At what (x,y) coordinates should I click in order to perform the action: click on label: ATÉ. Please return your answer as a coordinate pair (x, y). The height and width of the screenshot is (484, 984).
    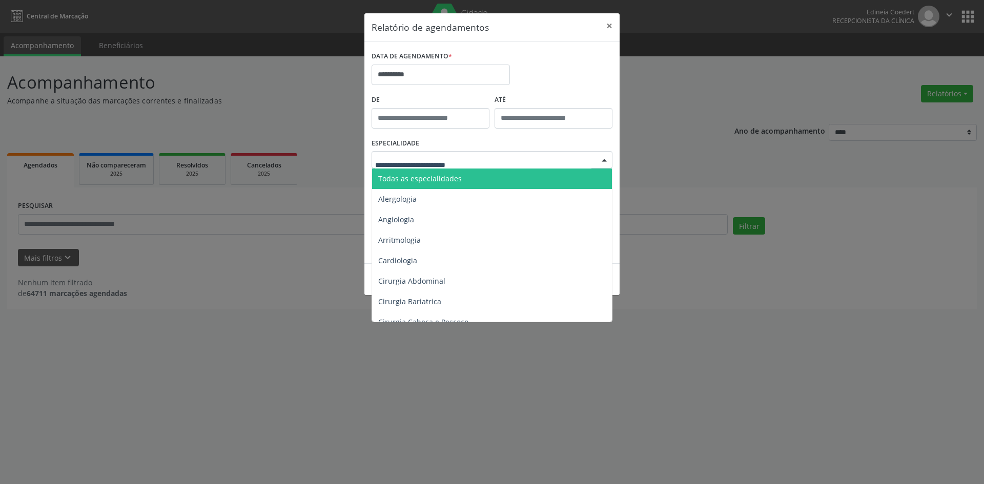
    Looking at the image, I should click on (553, 100).